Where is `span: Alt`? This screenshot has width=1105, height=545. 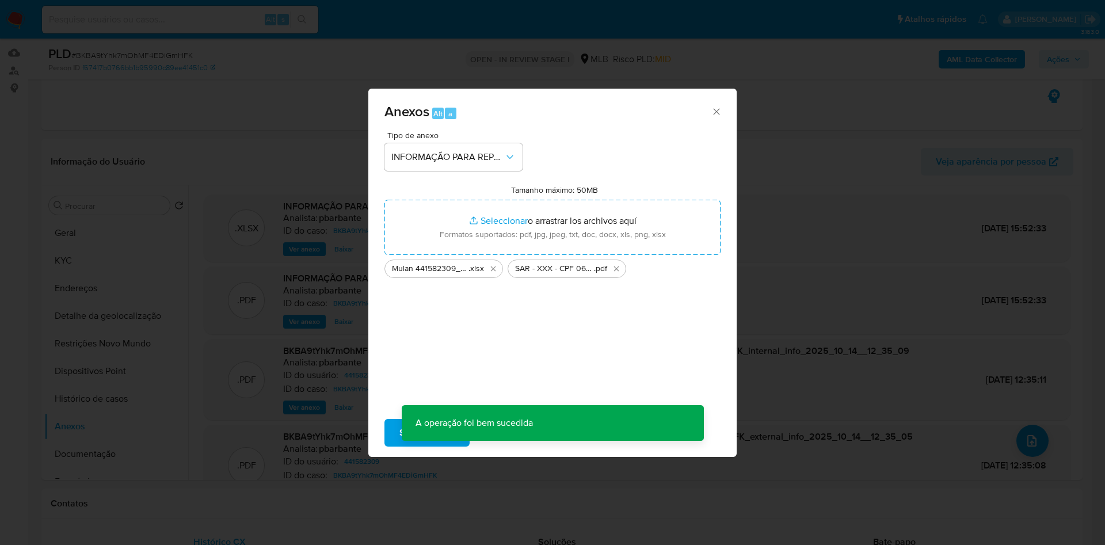 span: Alt is located at coordinates (438, 113).